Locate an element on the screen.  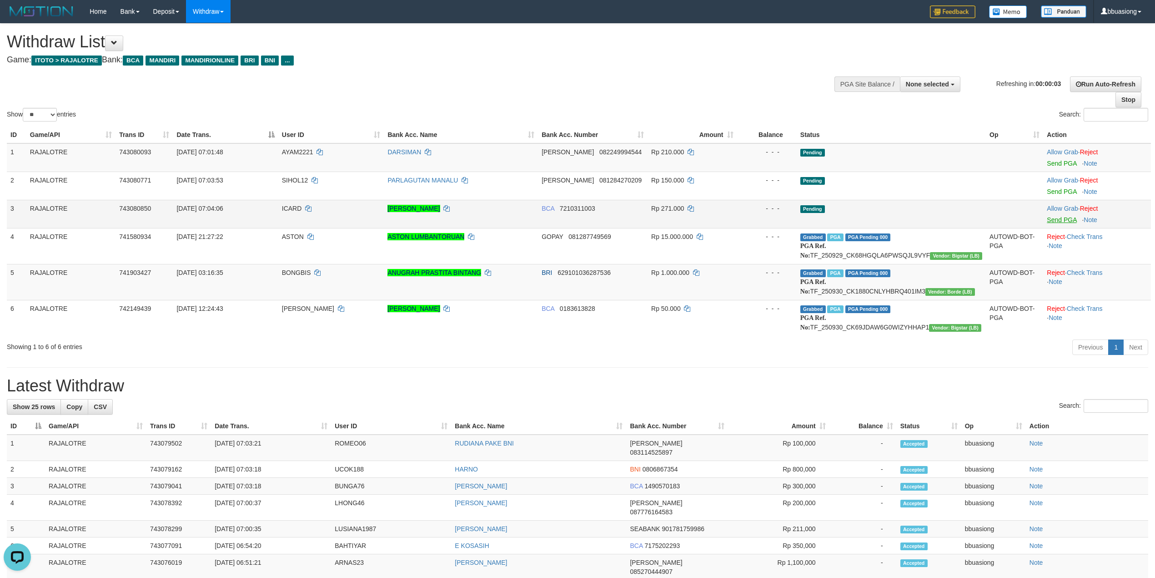
span: 743080771 is located at coordinates (135, 180).